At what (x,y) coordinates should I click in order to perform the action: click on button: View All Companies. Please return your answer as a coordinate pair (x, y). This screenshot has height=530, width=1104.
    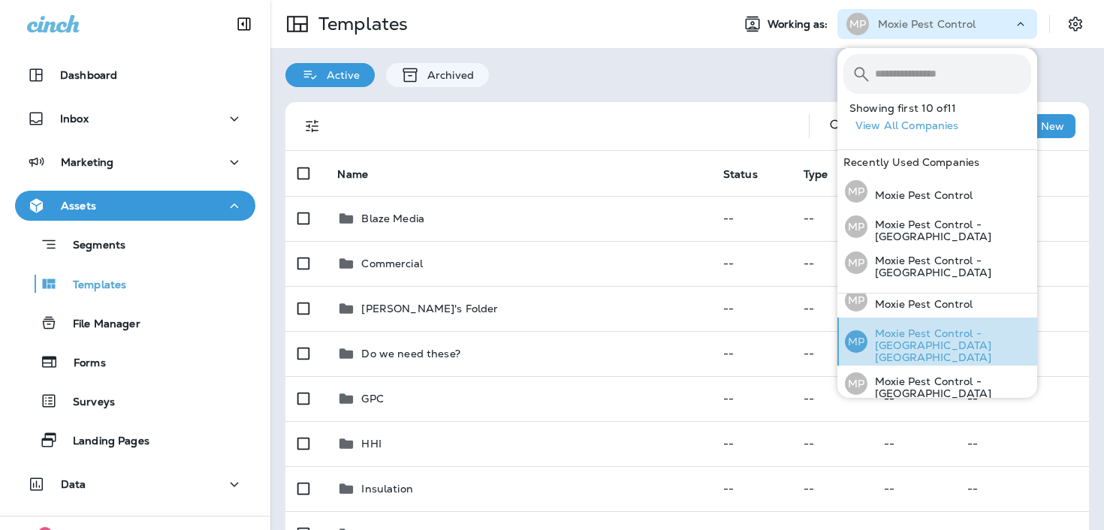
    Looking at the image, I should click on (943, 125).